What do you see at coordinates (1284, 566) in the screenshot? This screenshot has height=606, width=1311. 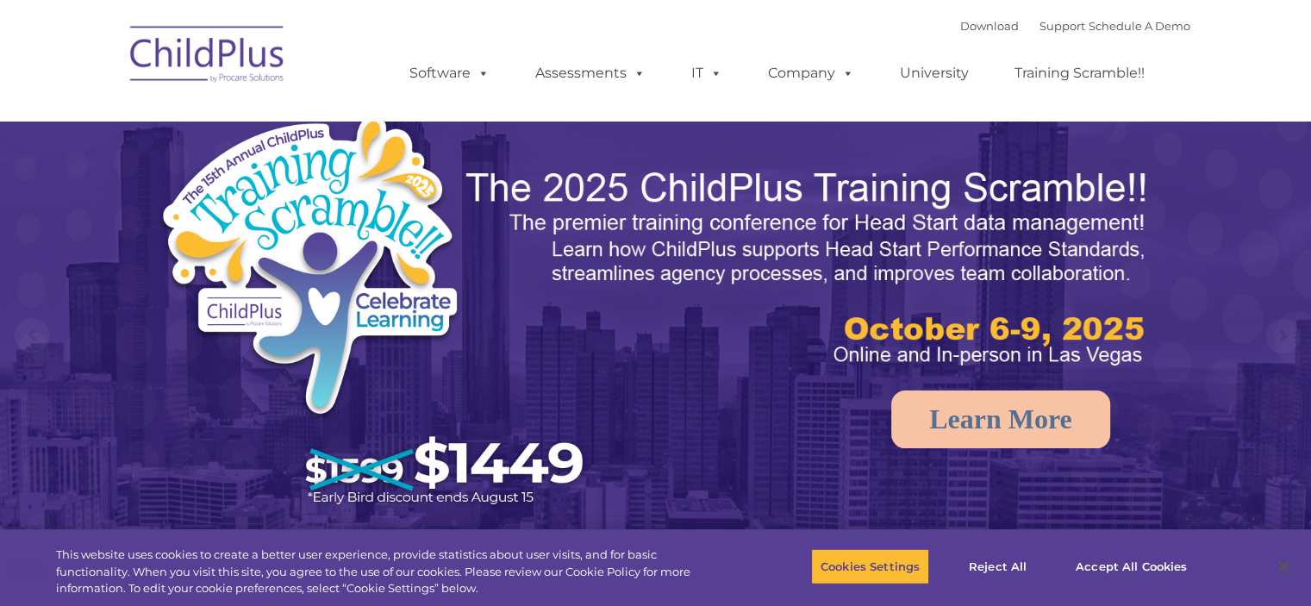 I see `button: Close` at bounding box center [1284, 566].